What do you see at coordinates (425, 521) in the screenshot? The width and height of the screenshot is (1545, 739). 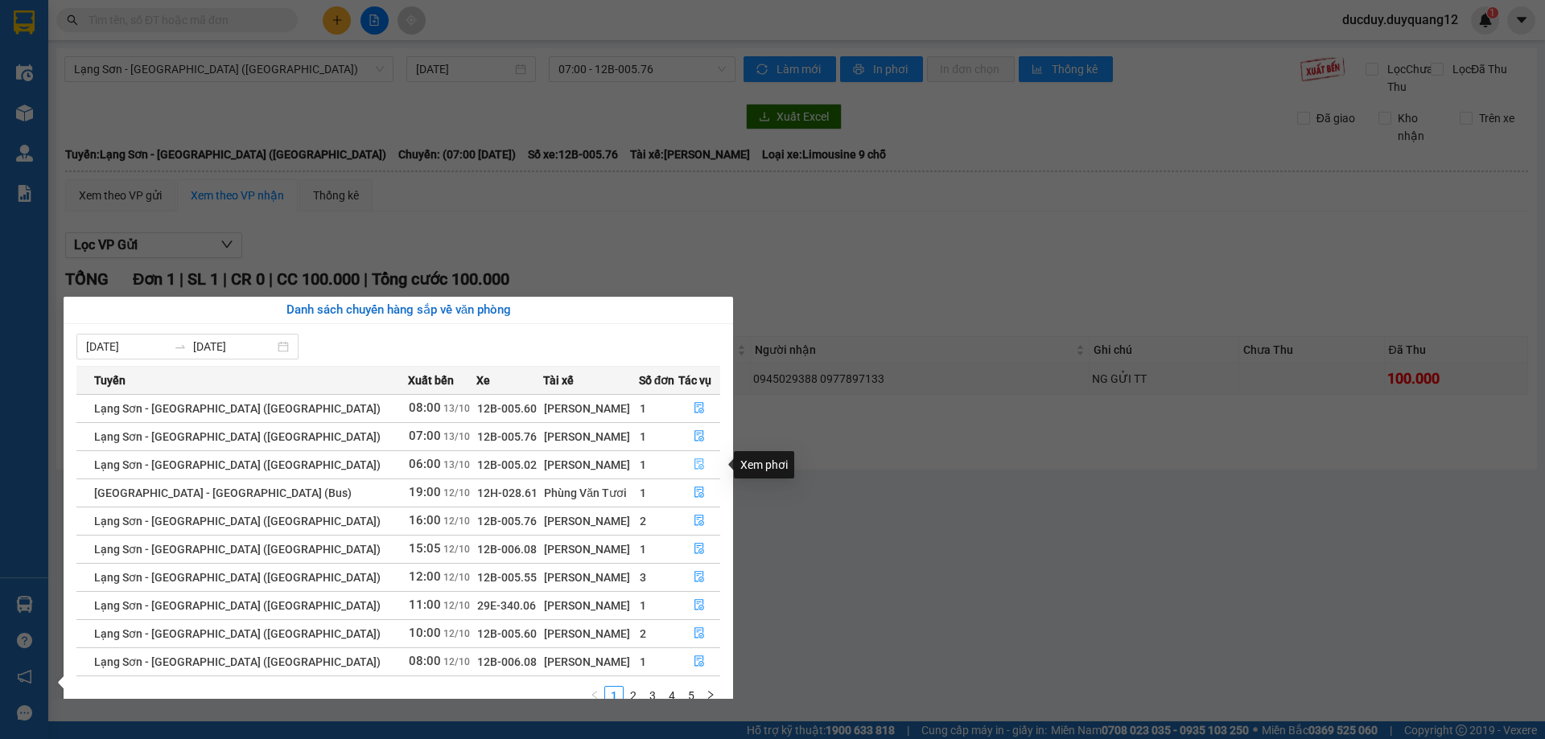 I see `span: 16:00` at bounding box center [425, 521].